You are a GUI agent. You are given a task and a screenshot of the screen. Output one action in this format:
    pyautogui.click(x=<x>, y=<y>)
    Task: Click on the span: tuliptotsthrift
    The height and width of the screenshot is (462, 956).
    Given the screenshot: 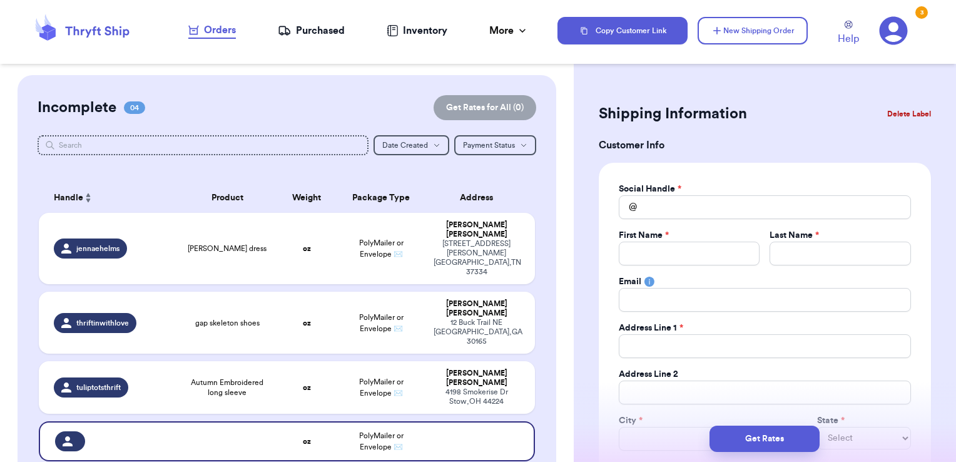 What is the action you would take?
    pyautogui.click(x=98, y=387)
    